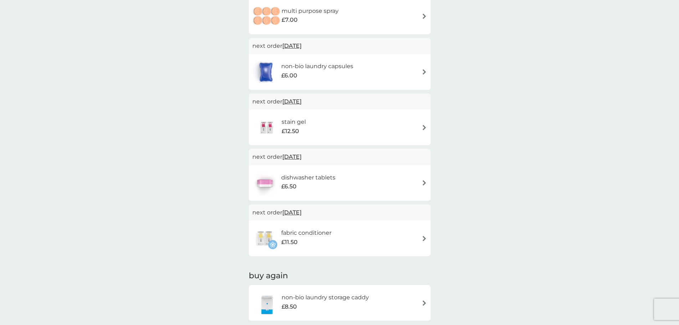 The image size is (679, 325). What do you see at coordinates (289, 307) in the screenshot?
I see `span: £8.50` at bounding box center [289, 307].